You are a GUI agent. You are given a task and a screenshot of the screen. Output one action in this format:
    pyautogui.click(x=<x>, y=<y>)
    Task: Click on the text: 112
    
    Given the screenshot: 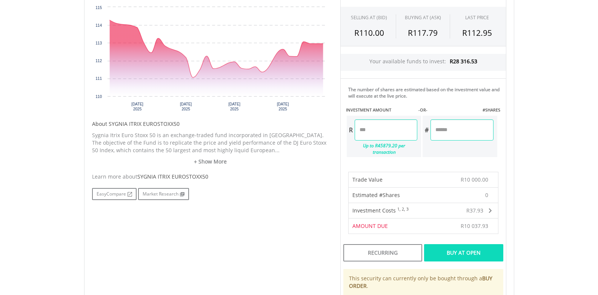 What is the action you would take?
    pyautogui.click(x=98, y=61)
    